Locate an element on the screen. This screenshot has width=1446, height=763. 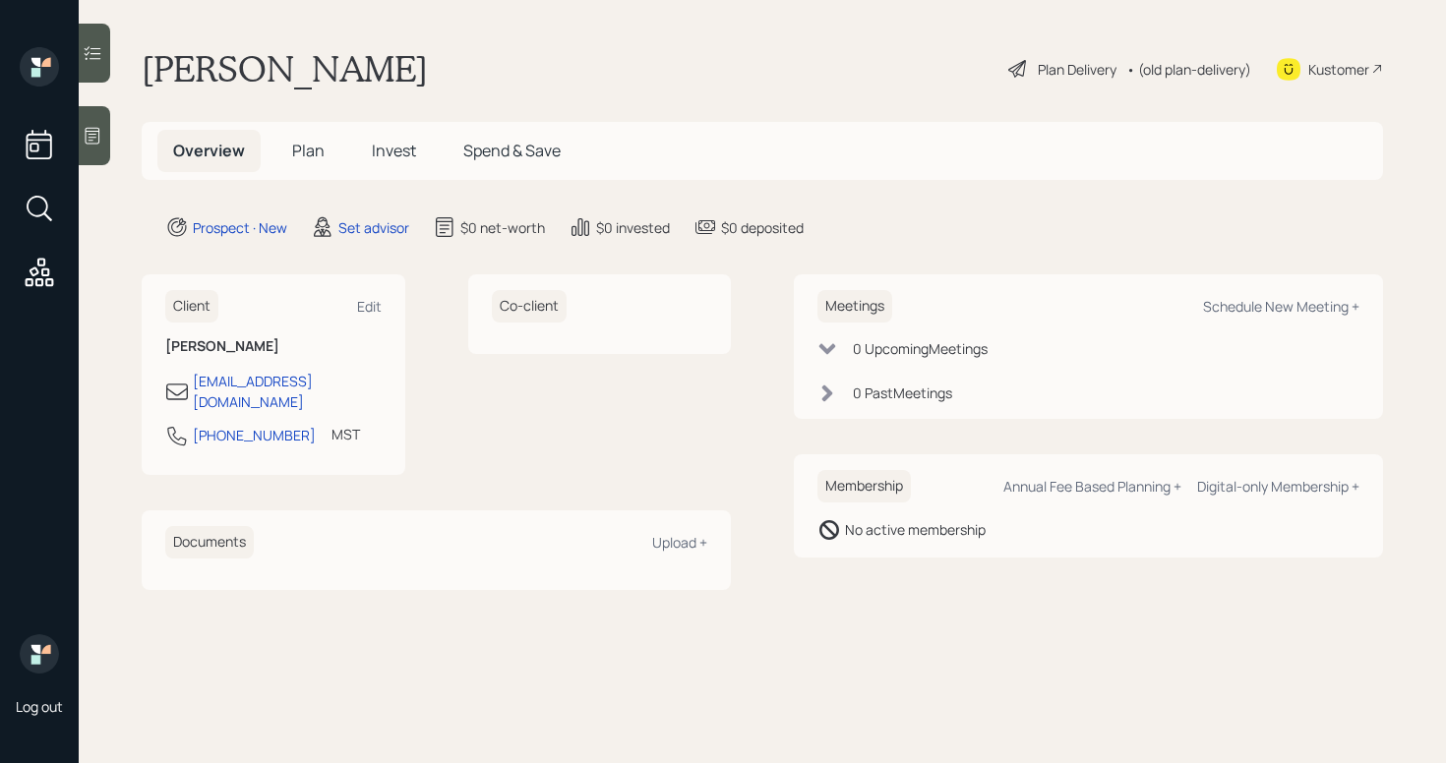
div: 0 Upcoming Meeting s is located at coordinates (920, 348).